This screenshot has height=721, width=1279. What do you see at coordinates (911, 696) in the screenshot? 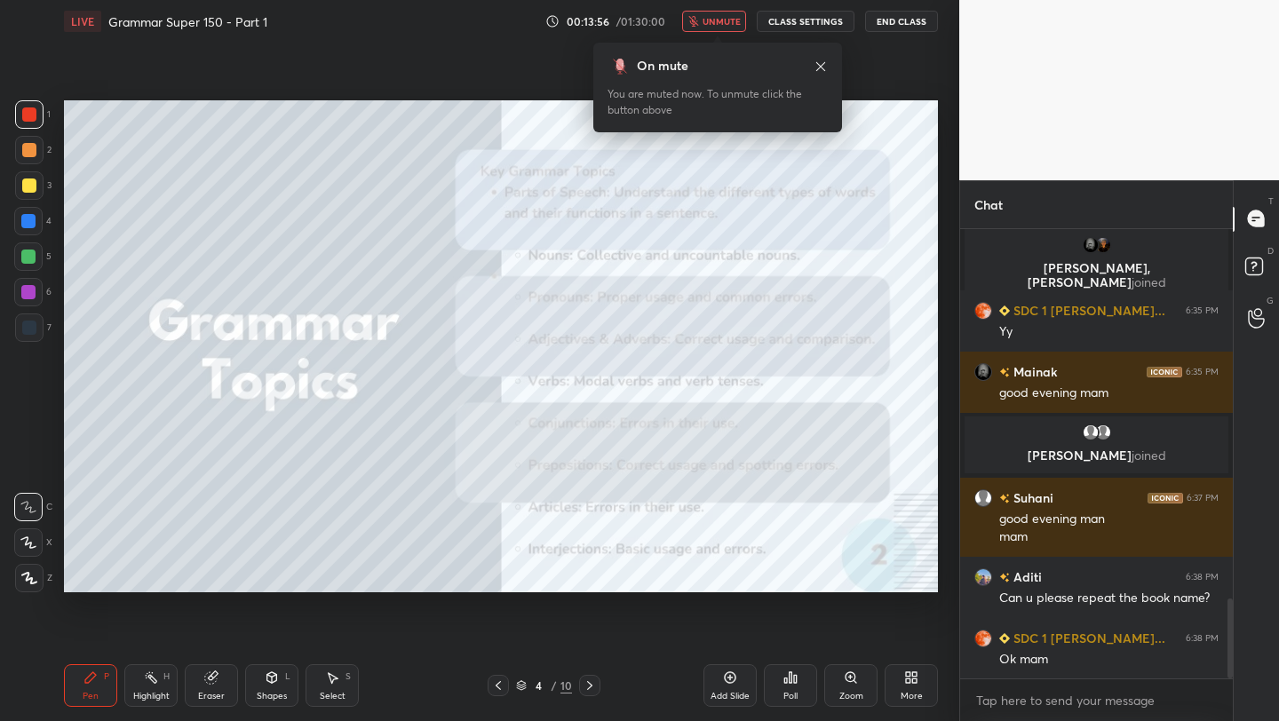
I see `div: More` at bounding box center [911, 696].